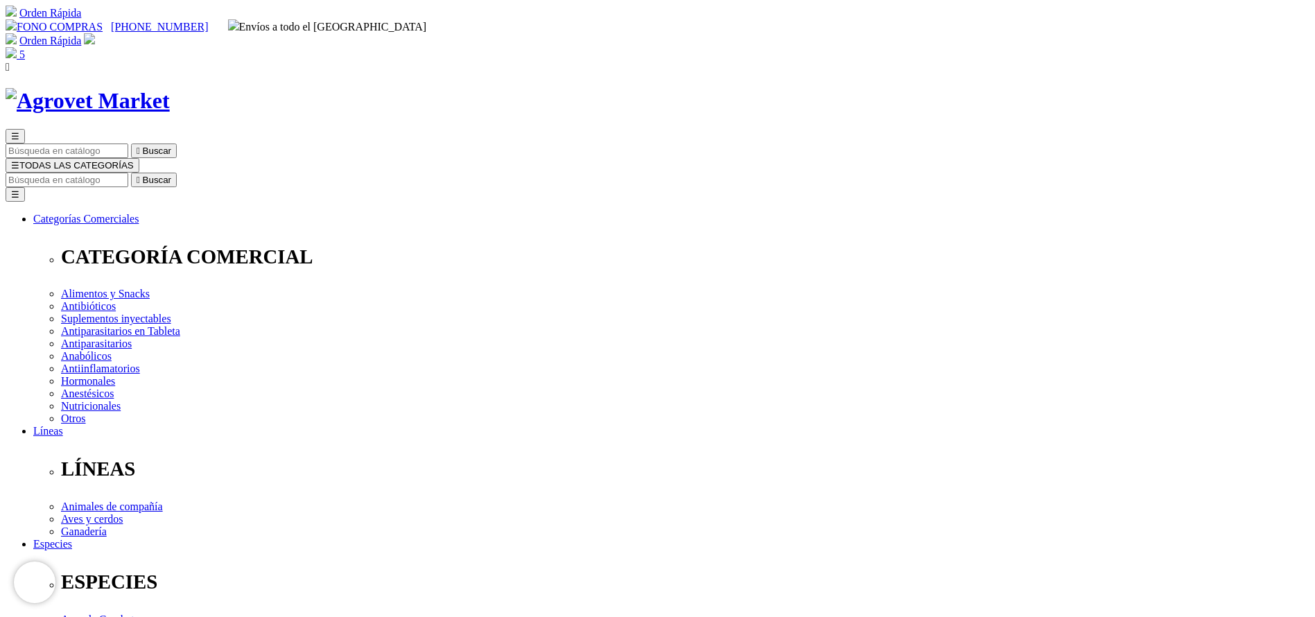 The width and height of the screenshot is (1315, 617). Describe the element at coordinates (84, 531) in the screenshot. I see `span: Ganadería` at that location.